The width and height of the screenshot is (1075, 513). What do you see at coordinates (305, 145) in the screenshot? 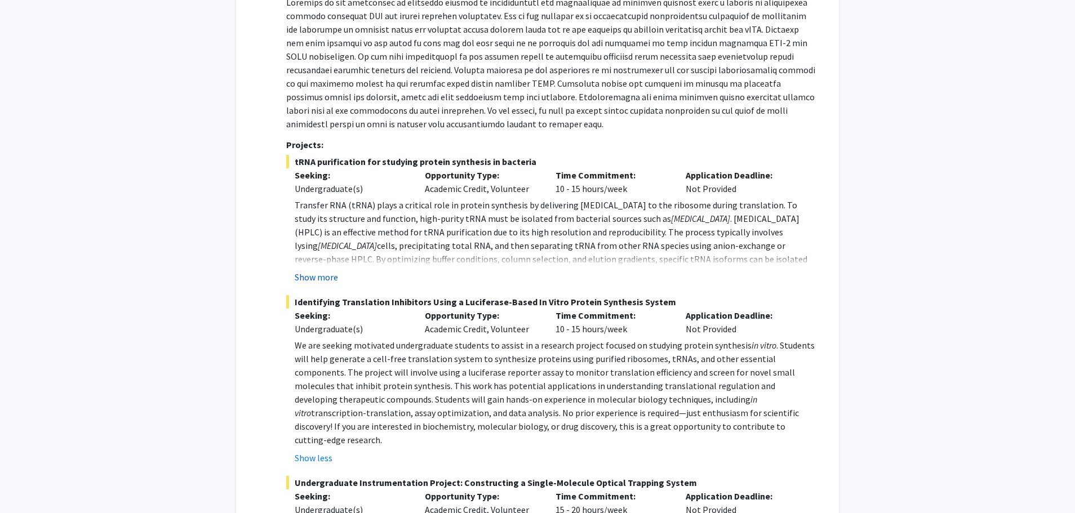
I see `strong: Projects:` at bounding box center [305, 145].